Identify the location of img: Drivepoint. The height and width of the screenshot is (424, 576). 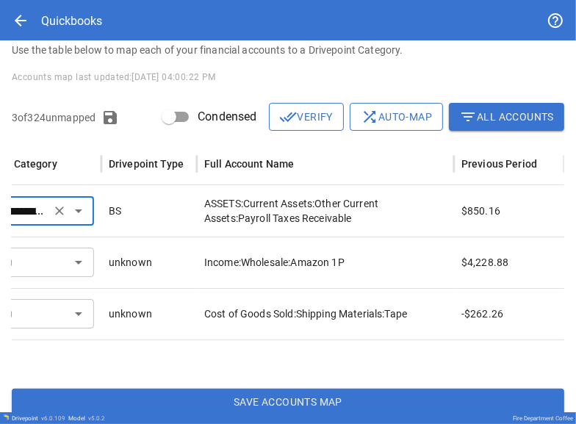
(6, 417).